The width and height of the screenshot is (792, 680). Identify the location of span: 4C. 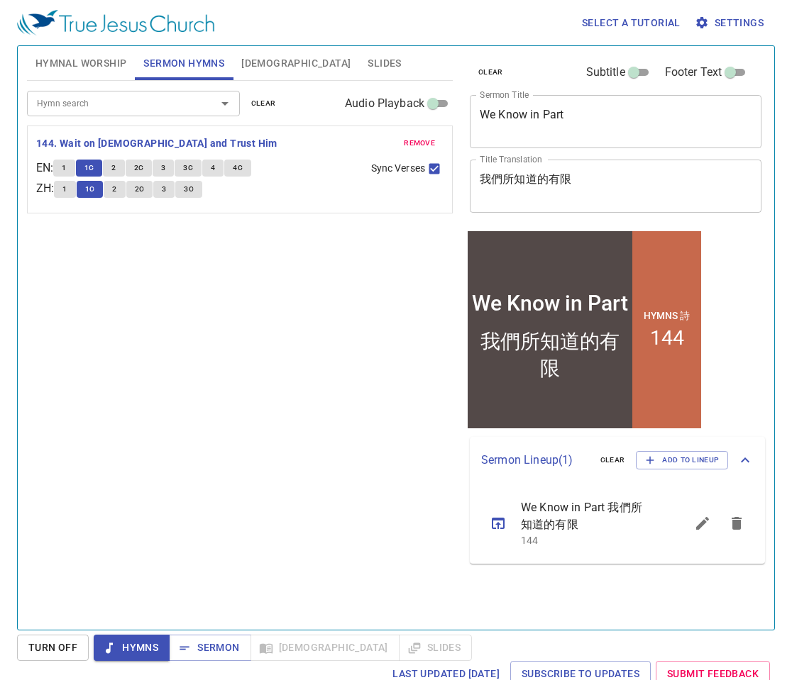
(238, 168).